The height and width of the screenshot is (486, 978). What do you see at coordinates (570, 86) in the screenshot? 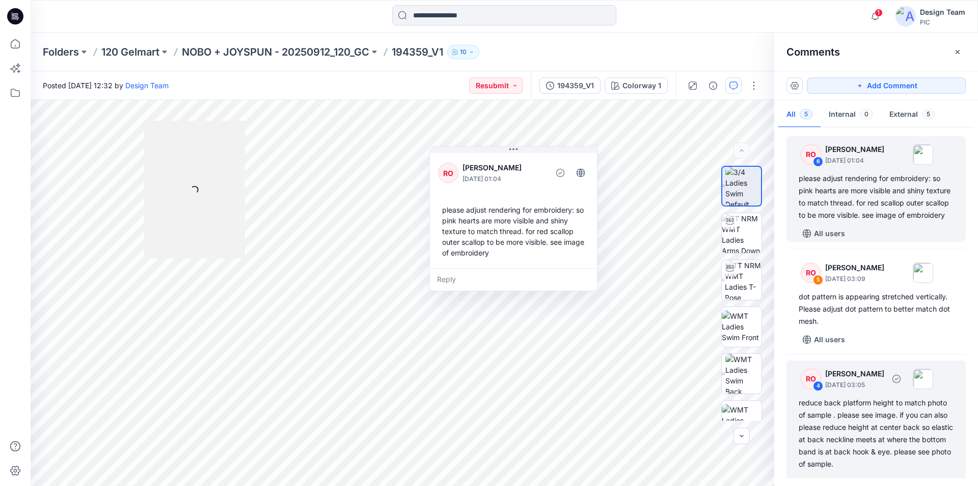
I see `button: 194359_V1` at bounding box center [570, 86].